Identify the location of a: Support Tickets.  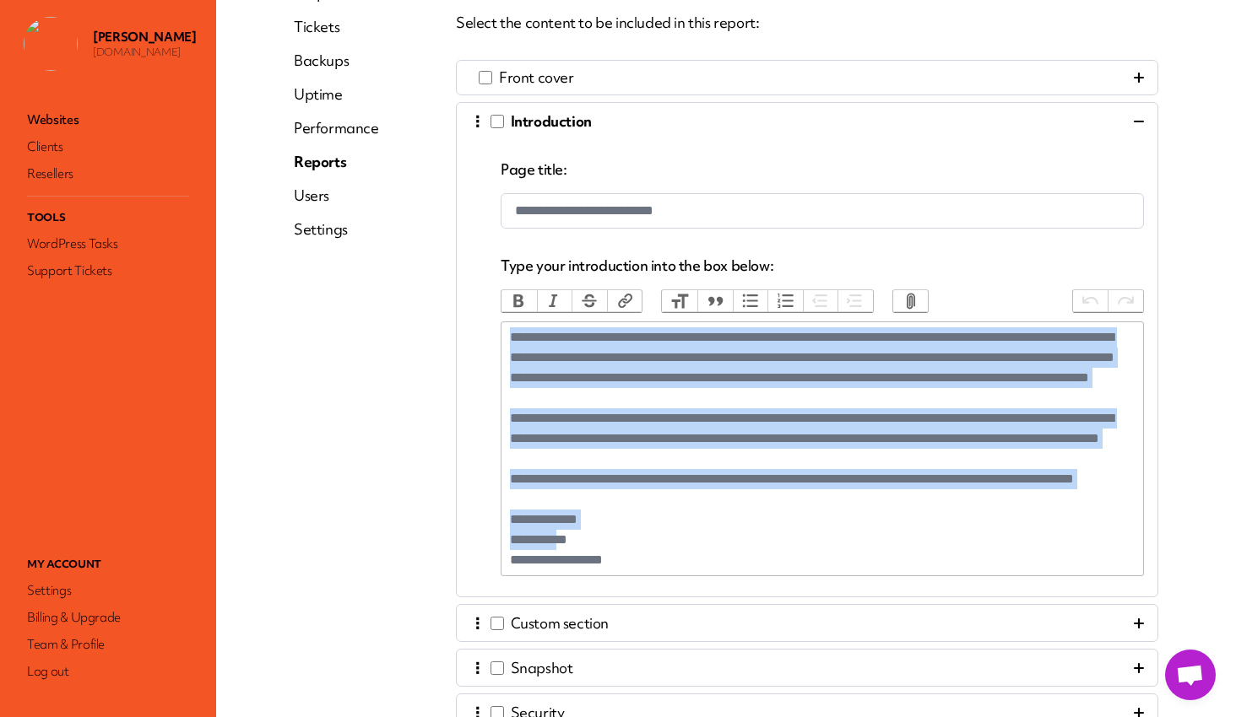
(108, 271).